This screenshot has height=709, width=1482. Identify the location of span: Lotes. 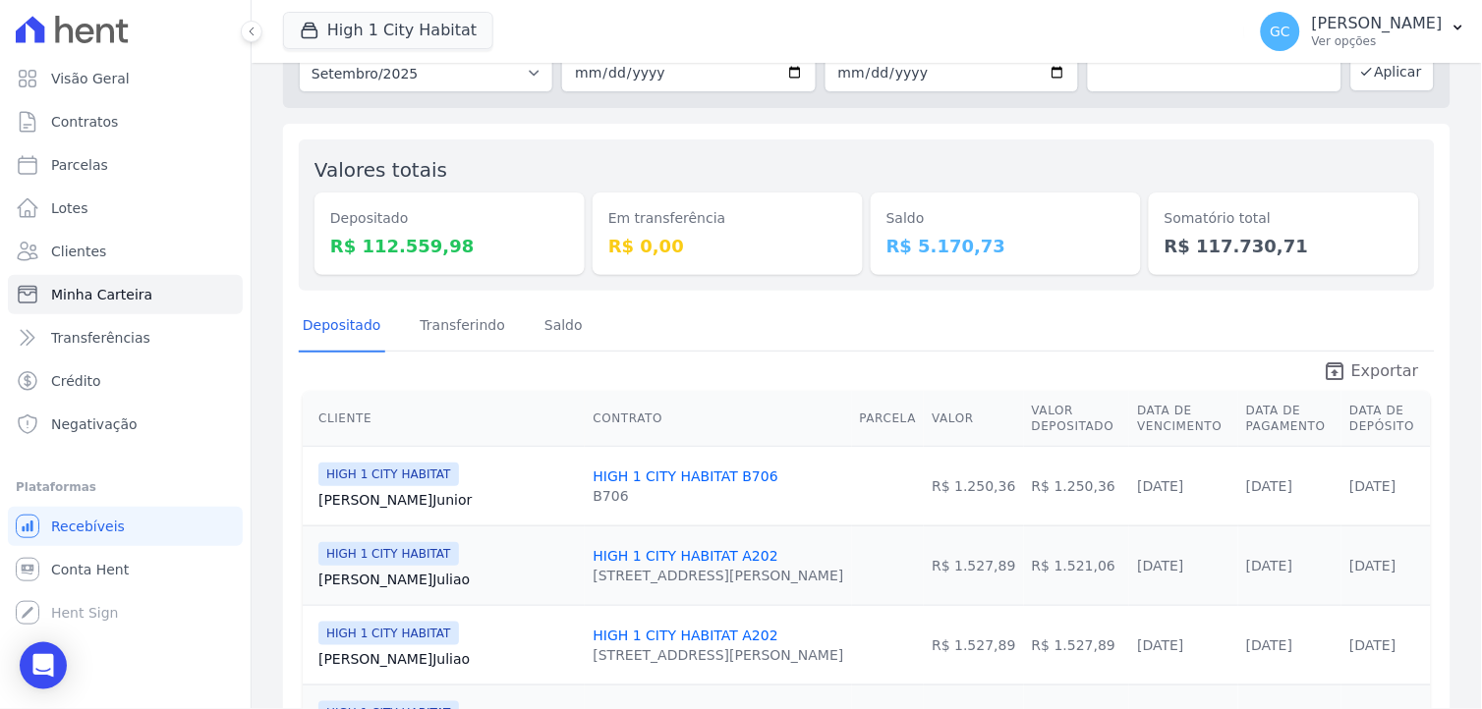
(70, 208).